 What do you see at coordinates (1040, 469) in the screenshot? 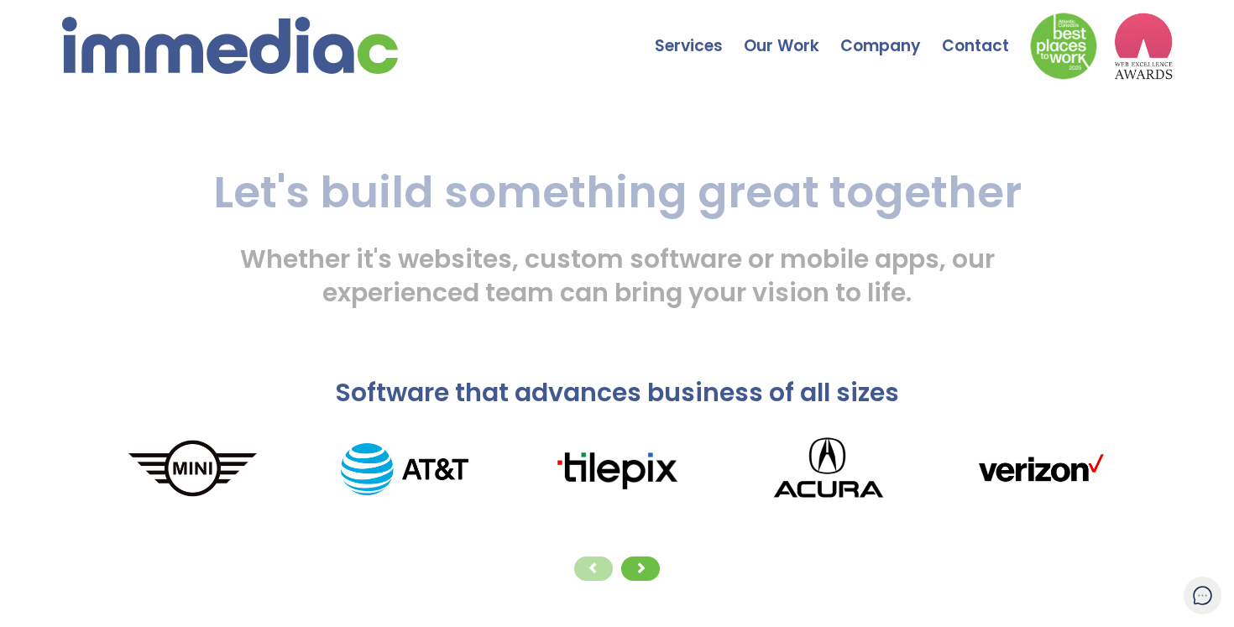
I see `img: verizonLogo.png` at bounding box center [1040, 469].